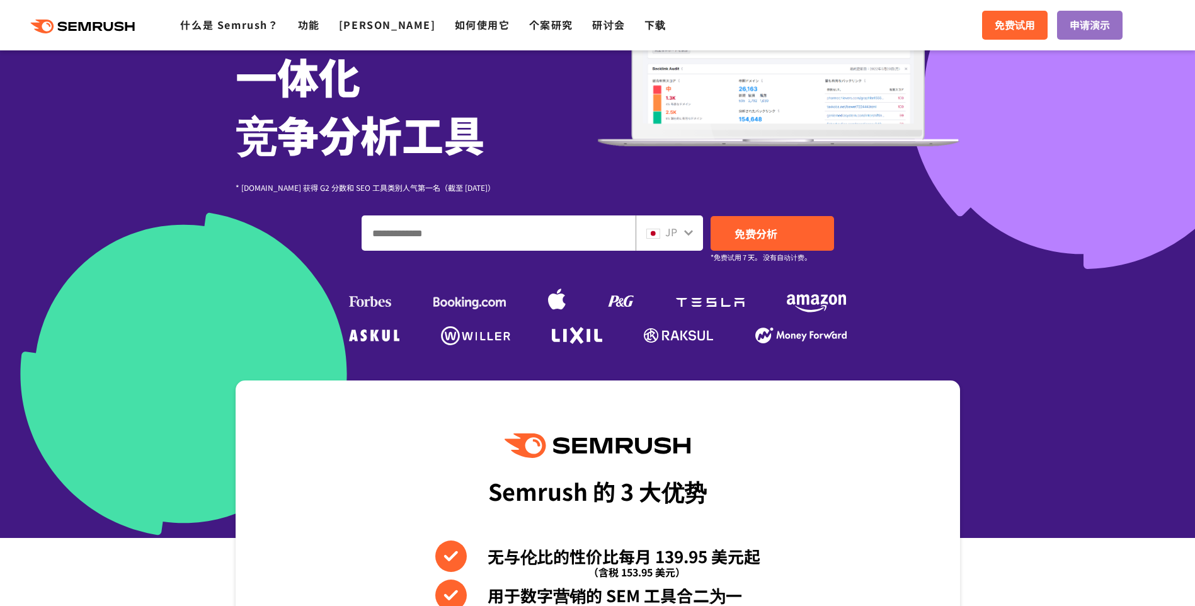  What do you see at coordinates (624, 555) in the screenshot?
I see `font: 无与伦比的性价比每月 139.95 美元起` at bounding box center [624, 555].